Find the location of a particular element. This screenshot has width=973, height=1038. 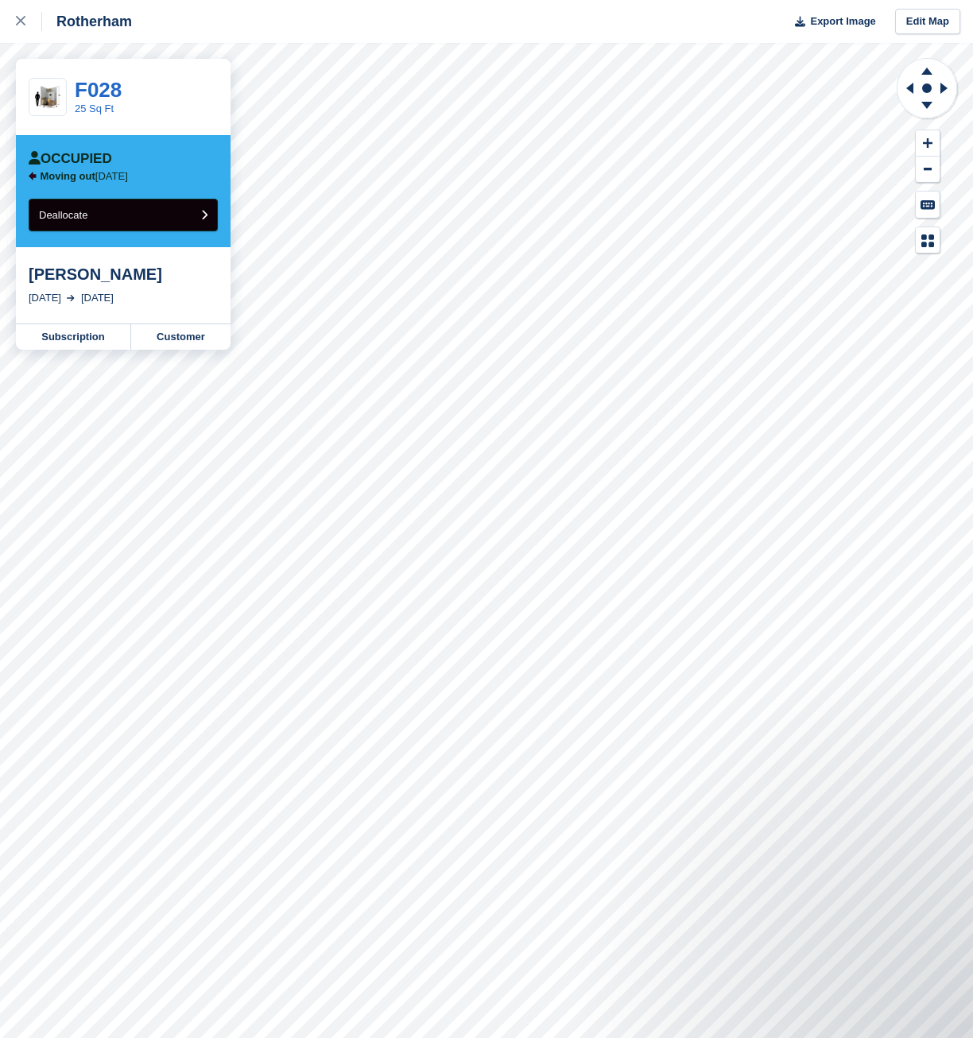

img: arrow-left-icn-90495f2de72eb5bd0bd1c3c35deca35cc13f817d75bef06ecd7c0b315636ce7e.svg is located at coordinates (33, 176).